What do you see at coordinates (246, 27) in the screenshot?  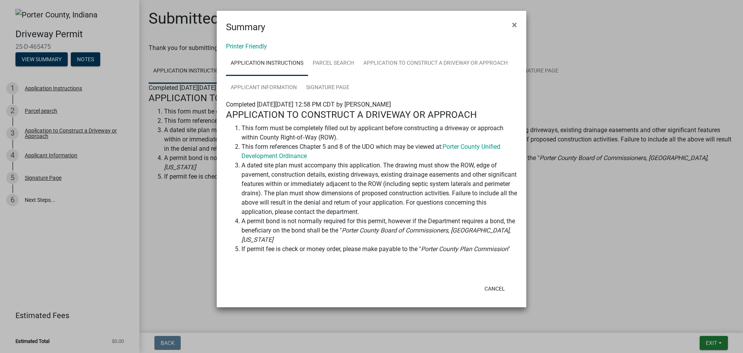 I see `h4: Summary` at bounding box center [246, 27].